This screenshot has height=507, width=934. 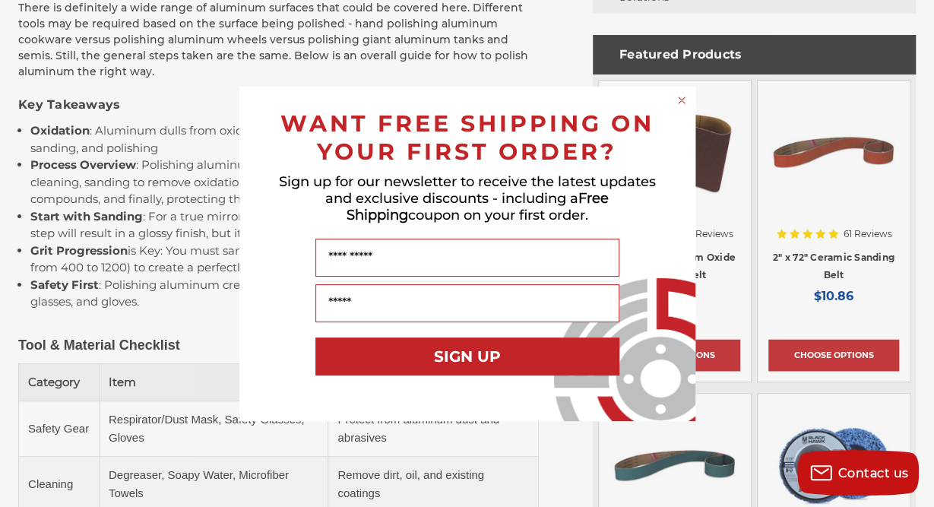 I want to click on span: WANT FREE SHIPPING ON YOUR FIRST ORDER?, so click(x=467, y=138).